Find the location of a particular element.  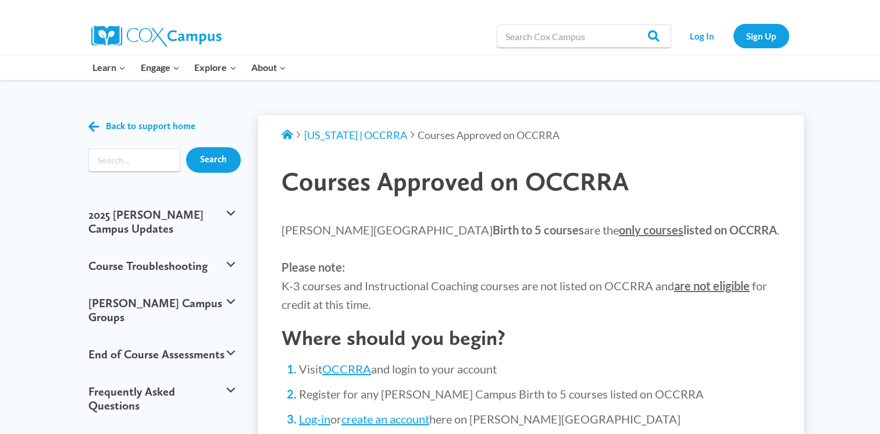

h2: Where should you begin? is located at coordinates (531, 338).